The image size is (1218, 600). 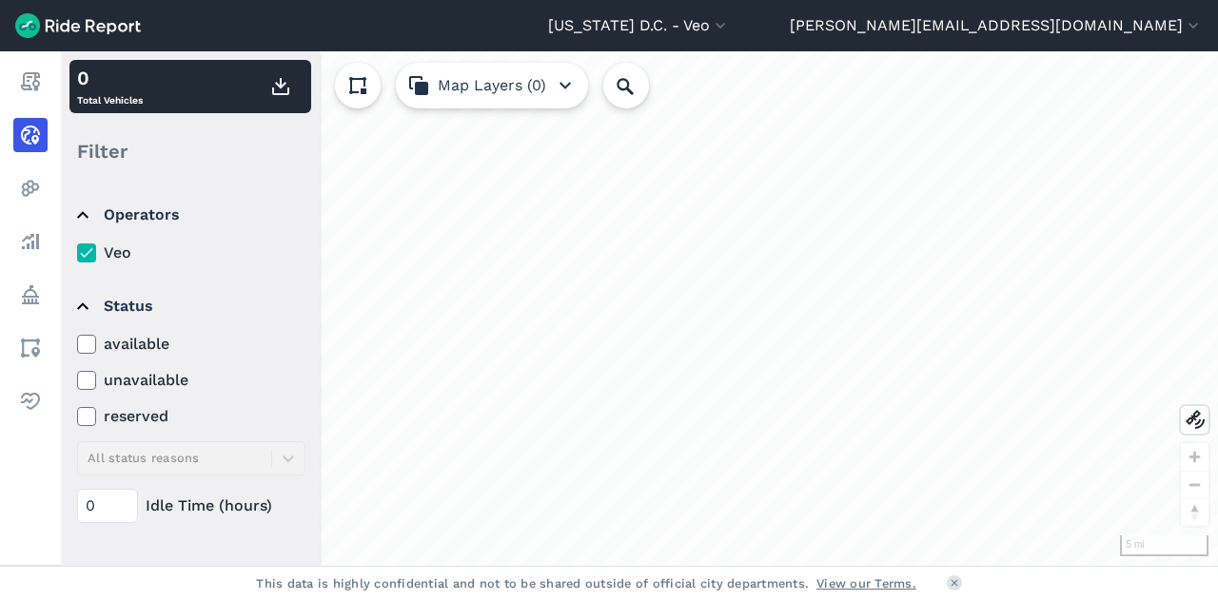 What do you see at coordinates (189, 215) in the screenshot?
I see `summary: Operators` at bounding box center [189, 215].